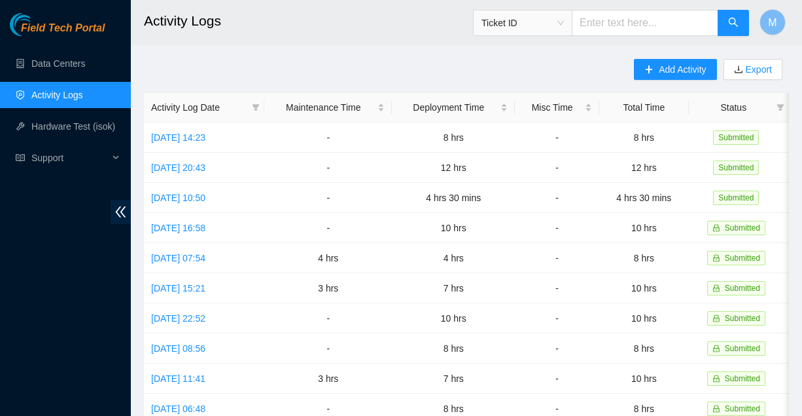 The width and height of the screenshot is (802, 416). What do you see at coordinates (644, 107) in the screenshot?
I see `th: Total Time` at bounding box center [644, 107].